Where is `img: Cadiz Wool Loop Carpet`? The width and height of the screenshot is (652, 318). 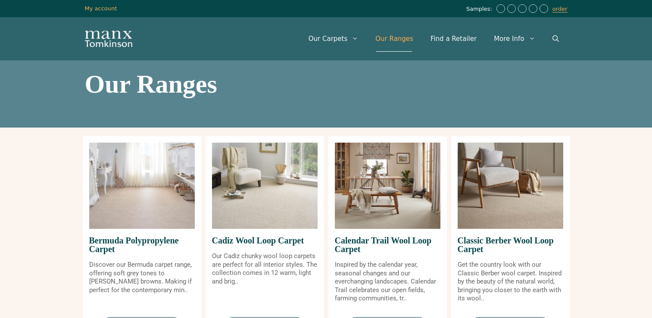
img: Cadiz Wool Loop Carpet is located at coordinates (265, 186).